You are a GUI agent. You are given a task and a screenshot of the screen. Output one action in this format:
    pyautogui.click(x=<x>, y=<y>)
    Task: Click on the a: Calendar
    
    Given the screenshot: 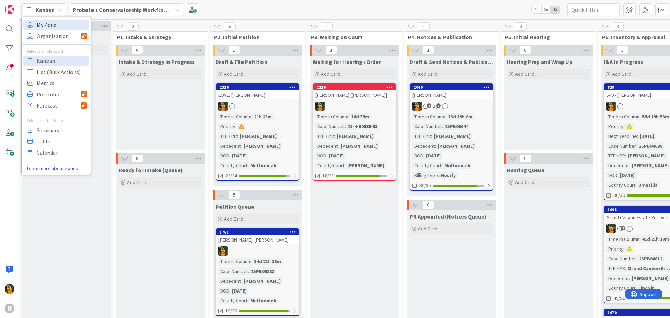 What is the action you would take?
    pyautogui.click(x=56, y=152)
    